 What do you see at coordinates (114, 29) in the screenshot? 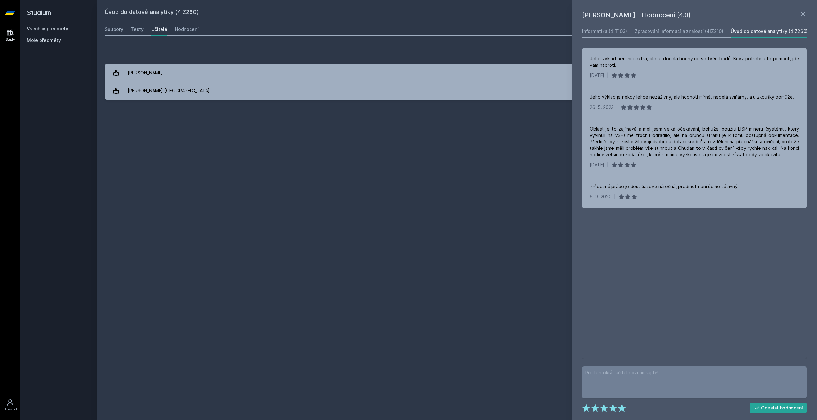
I see `a: Soubory` at bounding box center [114, 29].